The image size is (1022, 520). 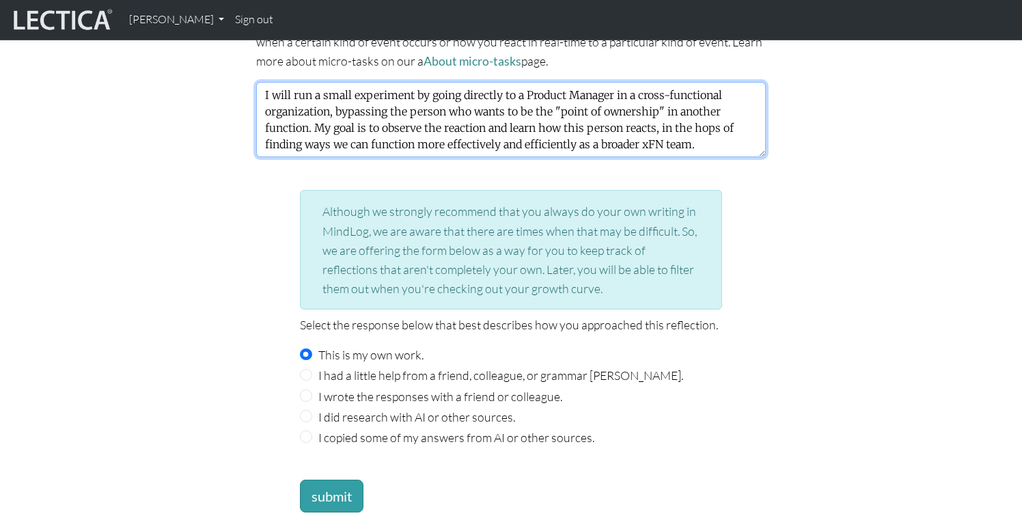 I want to click on img: lecticalive, so click(x=61, y=20).